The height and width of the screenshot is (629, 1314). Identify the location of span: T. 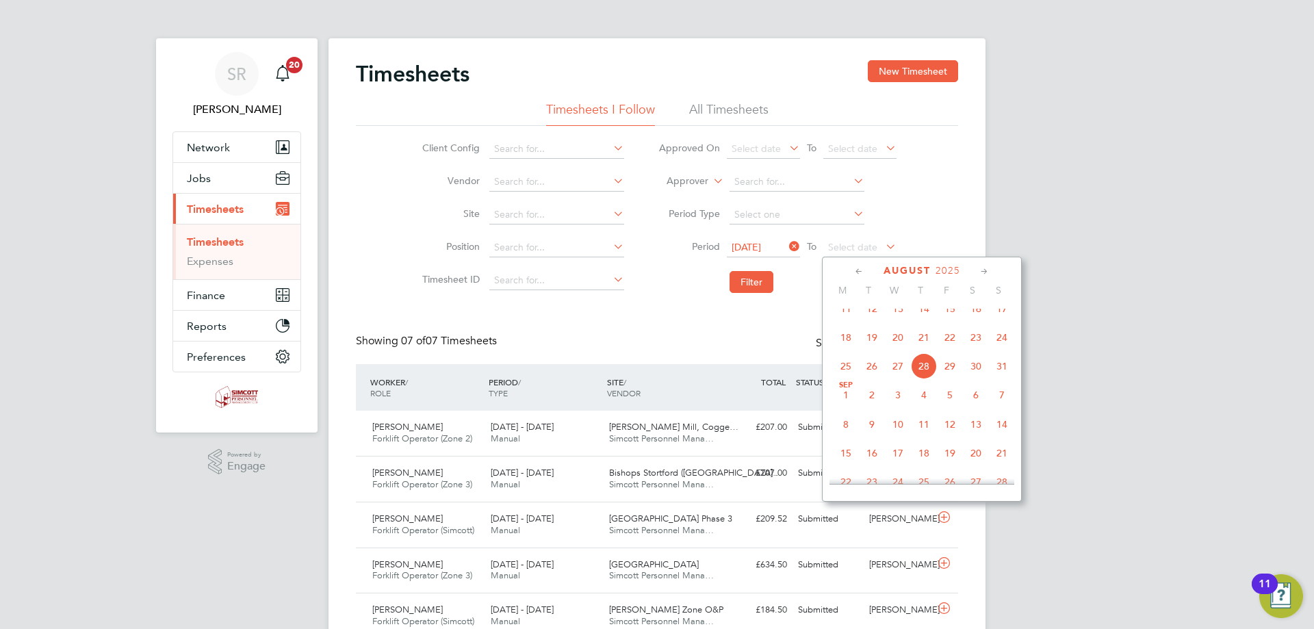
(868, 290).